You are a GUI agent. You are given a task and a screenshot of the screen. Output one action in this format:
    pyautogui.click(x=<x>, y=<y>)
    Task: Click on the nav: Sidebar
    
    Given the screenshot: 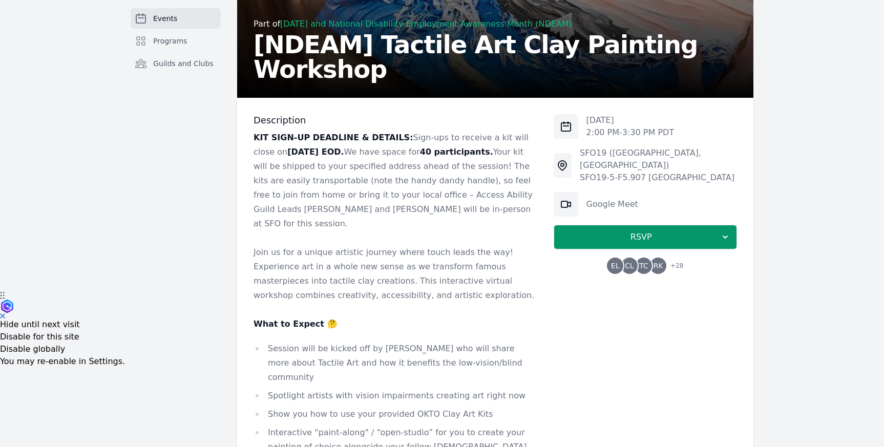 What is the action you would take?
    pyautogui.click(x=176, y=49)
    